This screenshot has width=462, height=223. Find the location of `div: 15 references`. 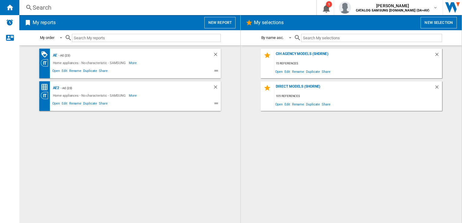

div: 15 references is located at coordinates (358, 64).